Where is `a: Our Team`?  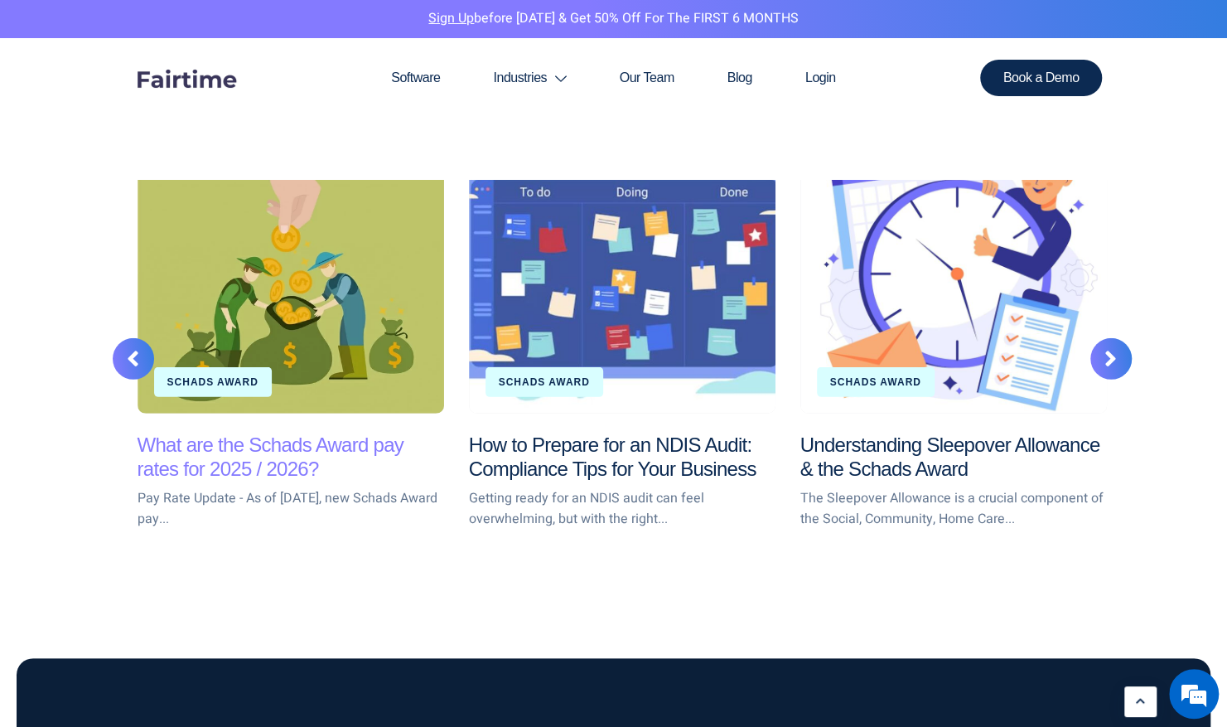
a: Our Team is located at coordinates (647, 78).